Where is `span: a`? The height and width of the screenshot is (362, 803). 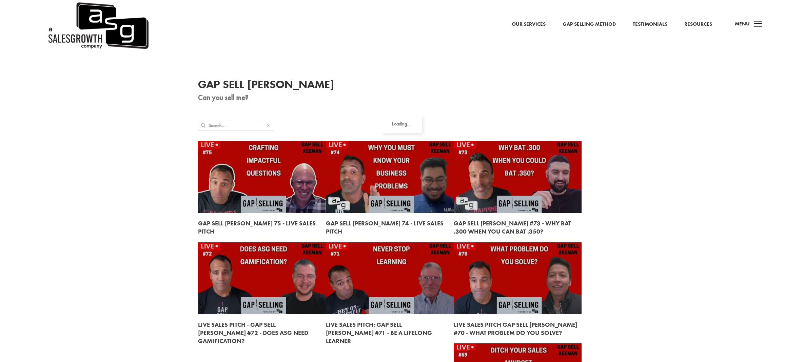 span: a is located at coordinates (758, 24).